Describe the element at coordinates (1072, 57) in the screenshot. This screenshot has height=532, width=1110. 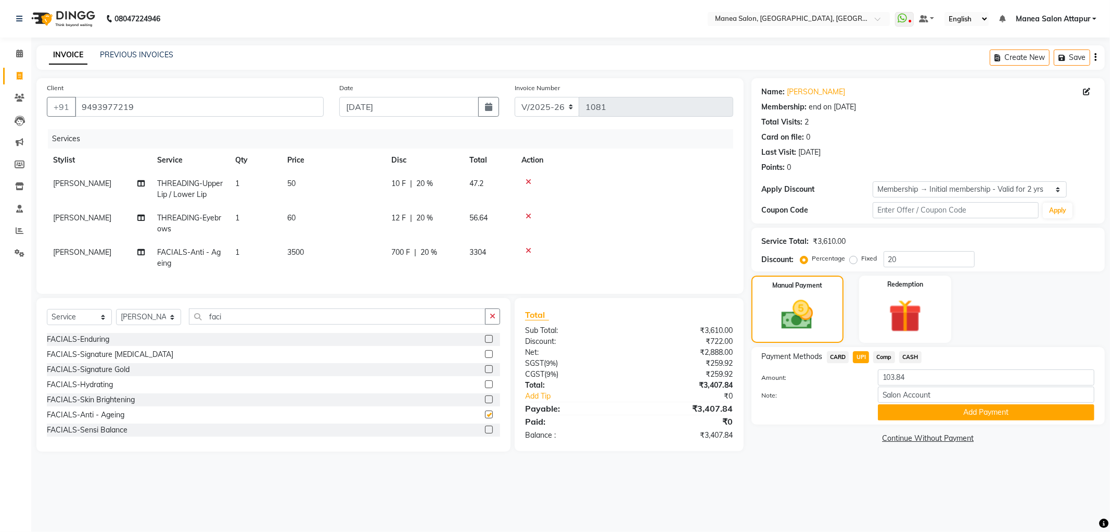
I see `button: Save` at that location.